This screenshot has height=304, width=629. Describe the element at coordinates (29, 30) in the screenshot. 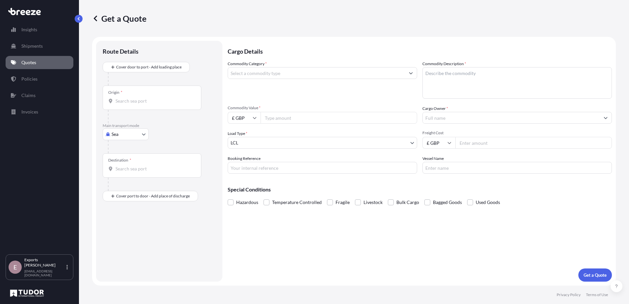

I see `p: Insights` at that location.